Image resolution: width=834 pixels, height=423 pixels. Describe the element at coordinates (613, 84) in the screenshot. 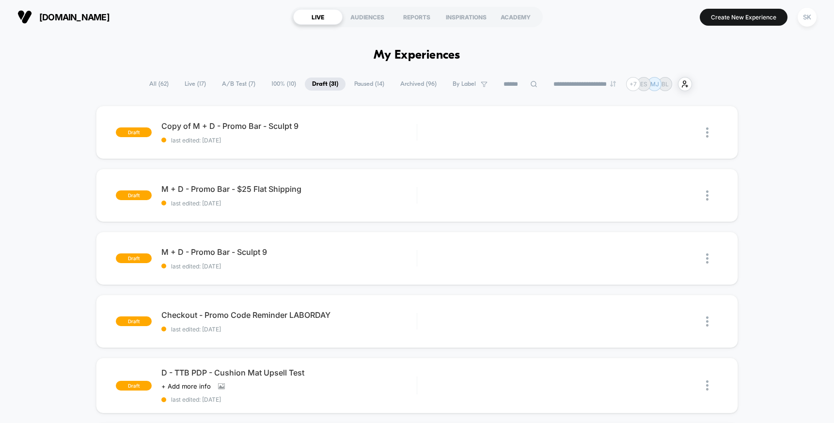

I see `img: end` at that location.